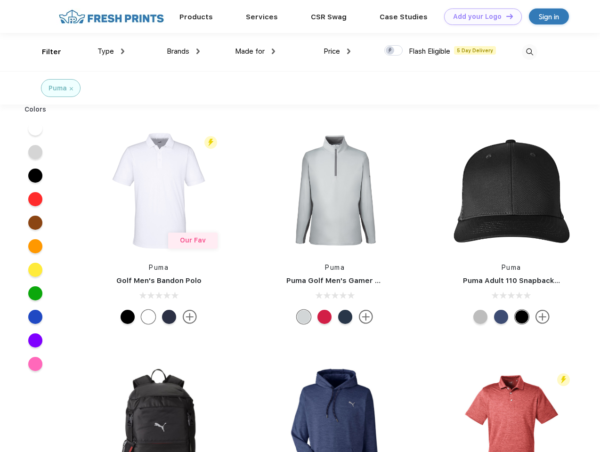 The height and width of the screenshot is (452, 600). Describe the element at coordinates (57, 88) in the screenshot. I see `div: Puma` at that location.